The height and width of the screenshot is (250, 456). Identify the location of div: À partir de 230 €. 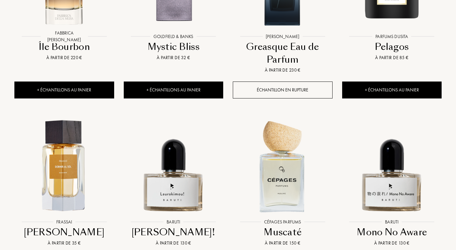
(283, 70).